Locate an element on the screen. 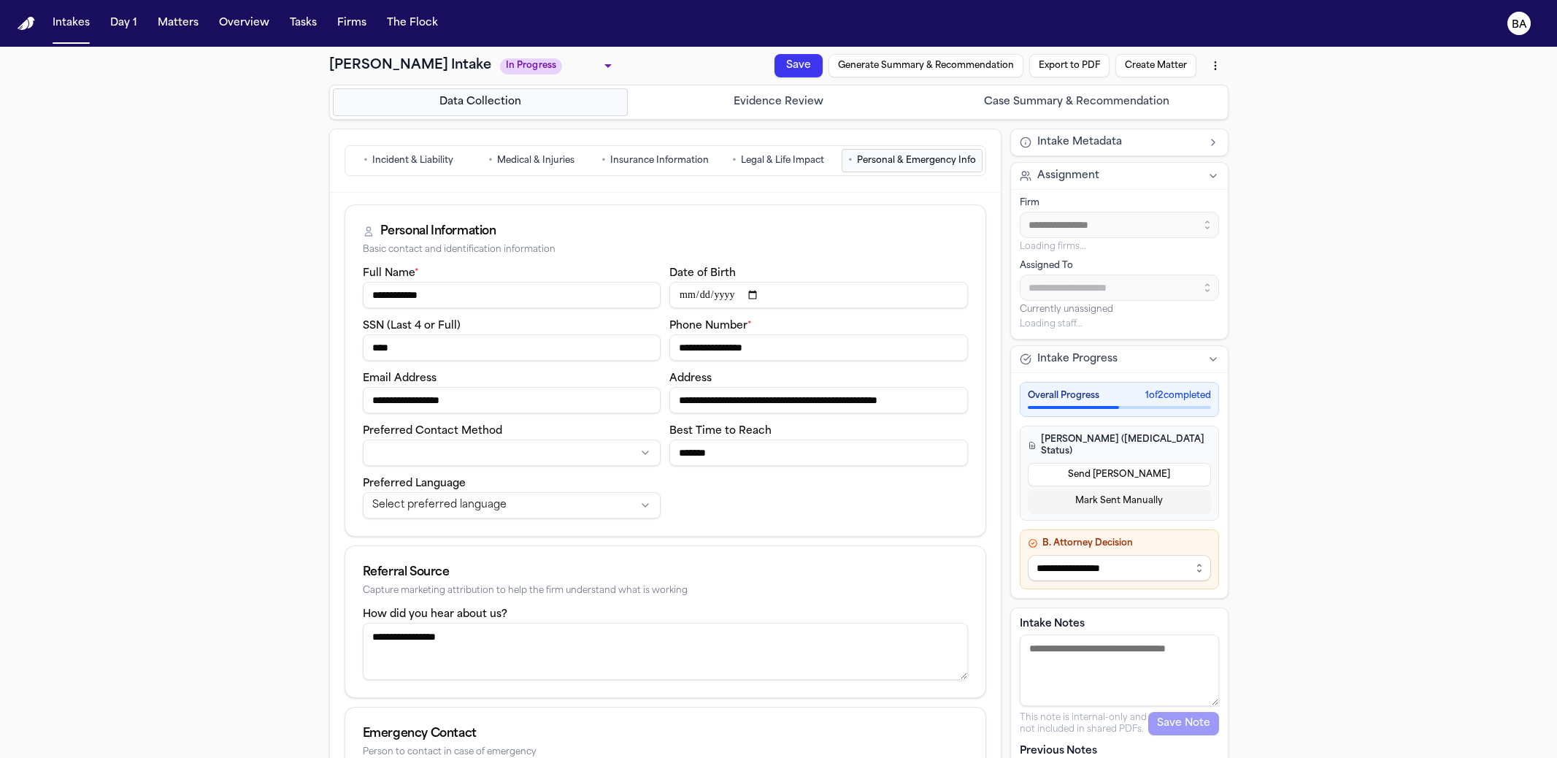 The height and width of the screenshot is (758, 1557). span: Legal & Life Impact is located at coordinates (782, 161).